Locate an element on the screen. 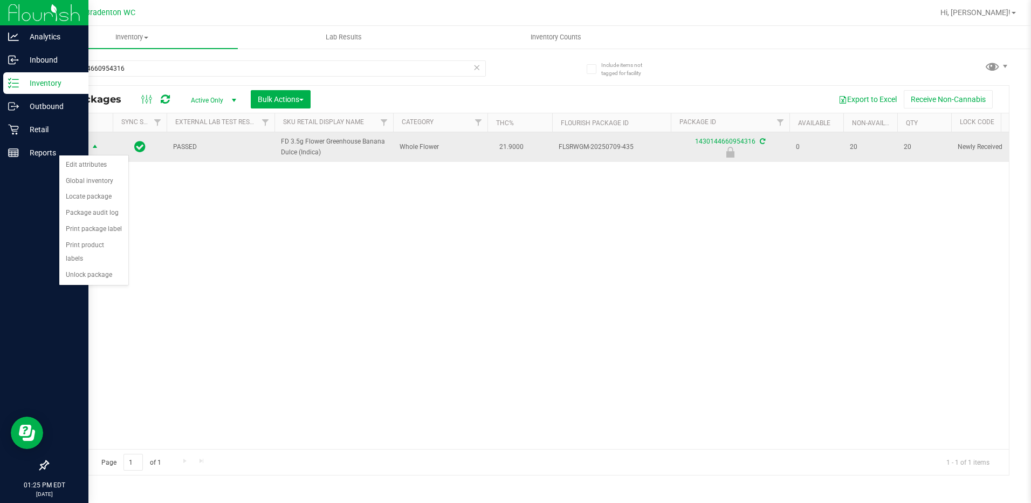  inline-svg: Reports is located at coordinates (13, 153).